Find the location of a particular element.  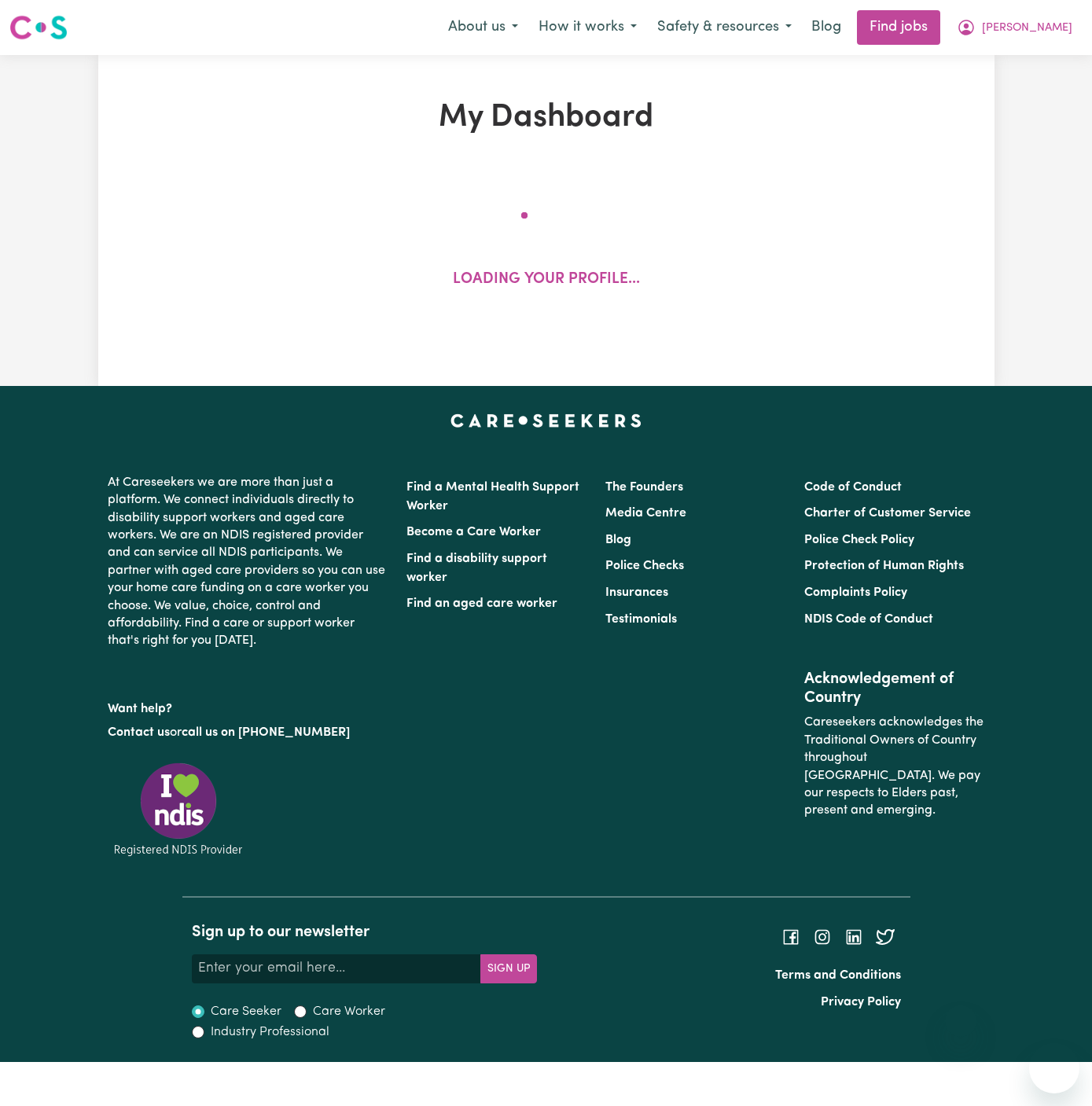

img: Careseekers logo is located at coordinates (39, 28).